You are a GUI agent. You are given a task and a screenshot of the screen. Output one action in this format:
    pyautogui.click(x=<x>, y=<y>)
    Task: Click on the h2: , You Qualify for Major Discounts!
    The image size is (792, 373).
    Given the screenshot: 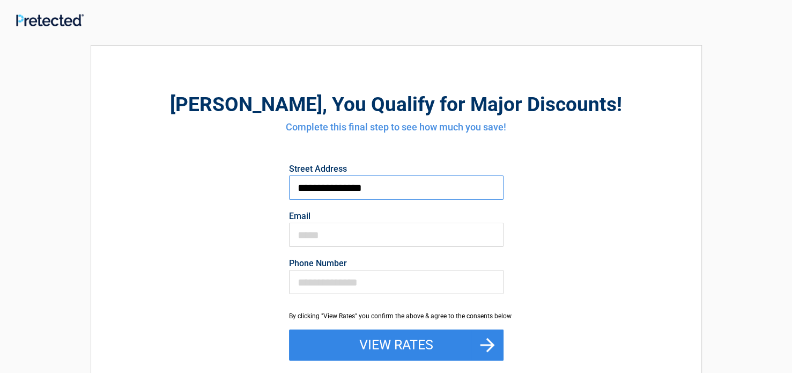 What is the action you would take?
    pyautogui.click(x=396, y=104)
    